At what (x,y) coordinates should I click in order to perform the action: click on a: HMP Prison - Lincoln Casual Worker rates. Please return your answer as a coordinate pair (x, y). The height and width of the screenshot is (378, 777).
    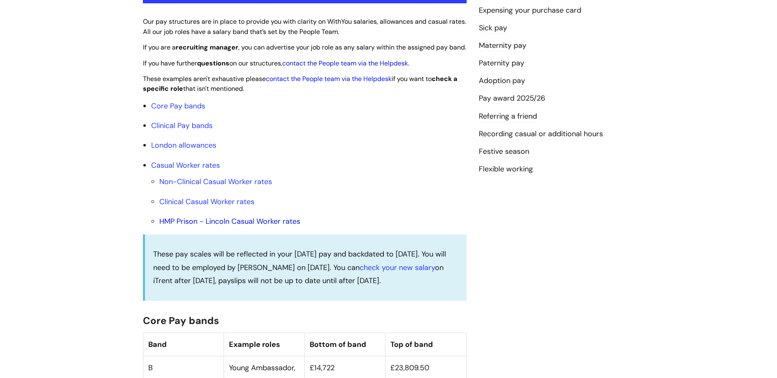
    Looking at the image, I should click on (230, 221).